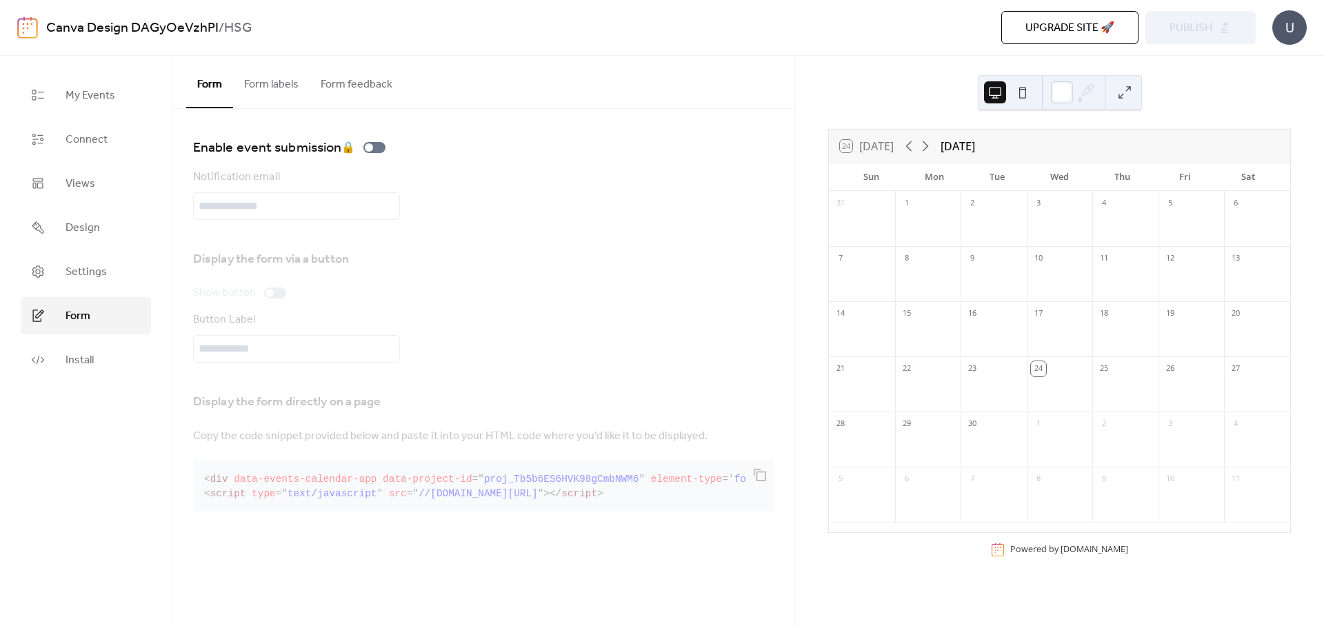 The width and height of the screenshot is (1324, 628). What do you see at coordinates (1069, 28) in the screenshot?
I see `span: Upgrade site 🚀` at bounding box center [1069, 28].